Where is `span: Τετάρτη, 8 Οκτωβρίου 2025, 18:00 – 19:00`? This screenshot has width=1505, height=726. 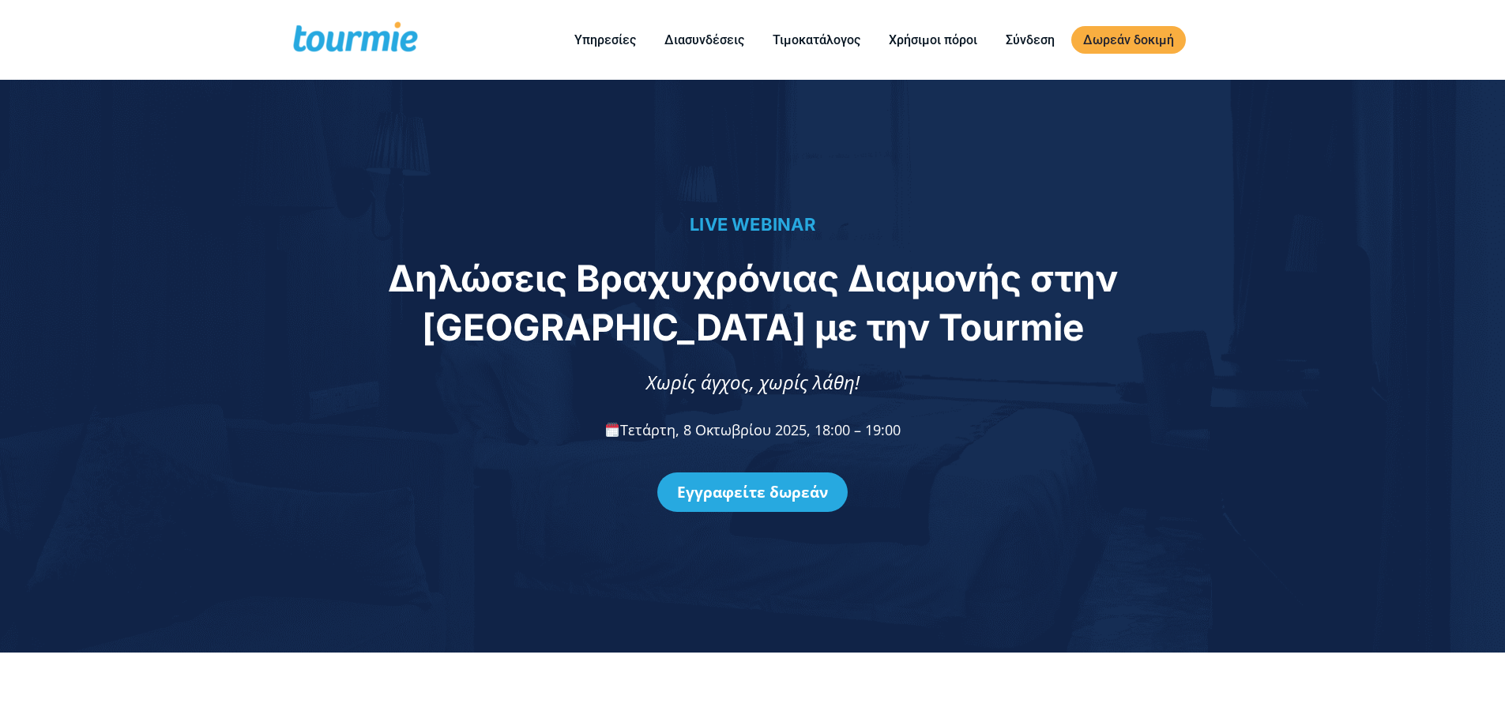 span: Τετάρτη, 8 Οκτωβρίου 2025, 18:00 – 19:00 is located at coordinates (753, 430).